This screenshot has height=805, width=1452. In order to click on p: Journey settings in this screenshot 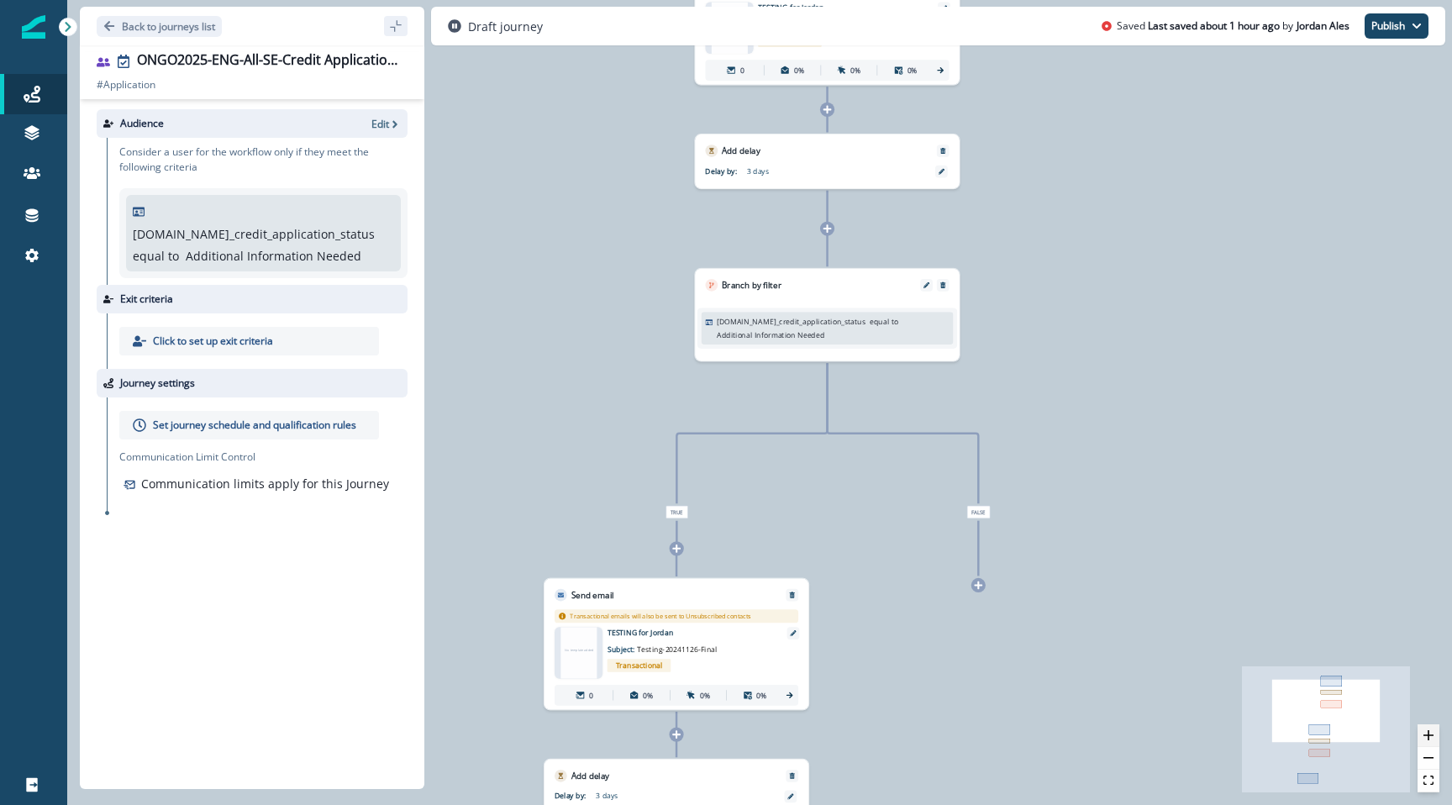, I will do `click(157, 383)`.